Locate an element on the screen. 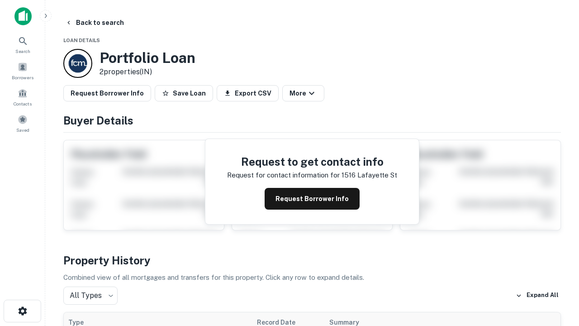 This screenshot has width=579, height=326. div: All Types is located at coordinates (90, 295).